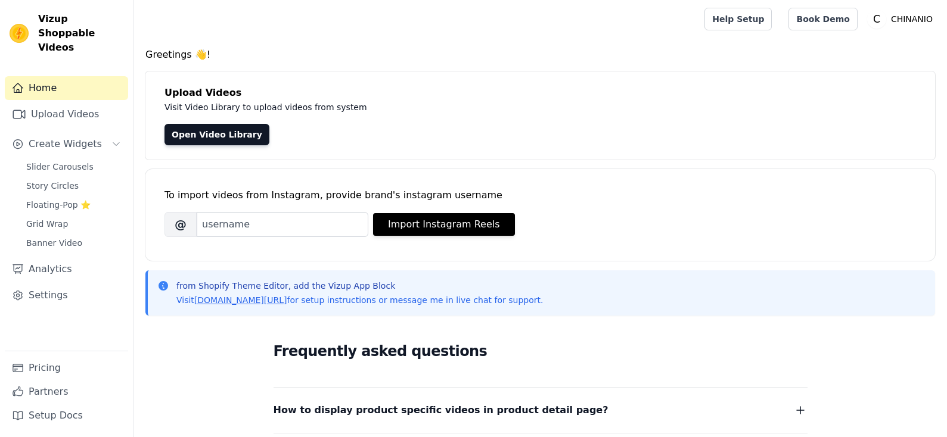  What do you see at coordinates (73, 167) in the screenshot?
I see `a: Slider Carousels` at bounding box center [73, 167].